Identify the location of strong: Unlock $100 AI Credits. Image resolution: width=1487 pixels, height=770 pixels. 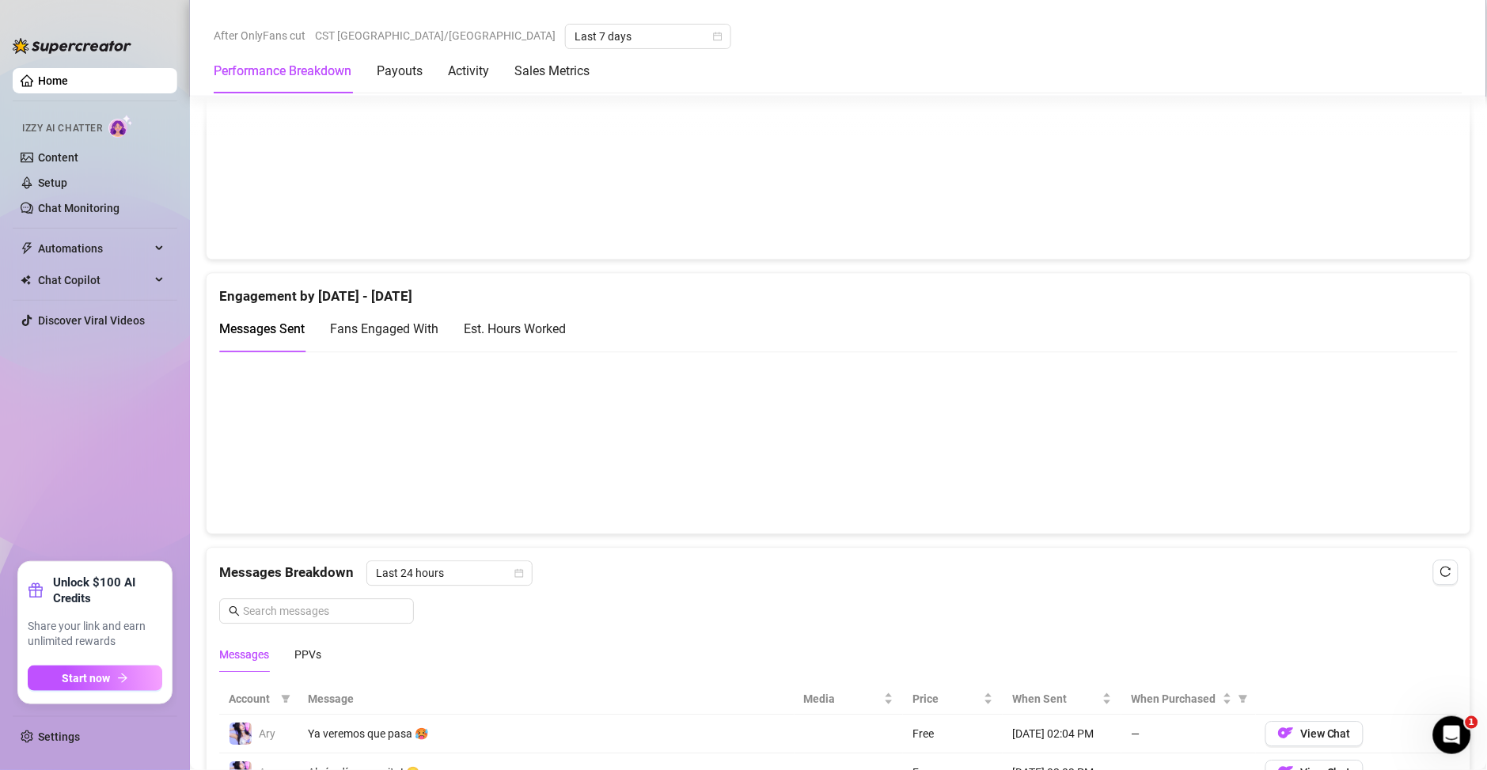
(108, 590).